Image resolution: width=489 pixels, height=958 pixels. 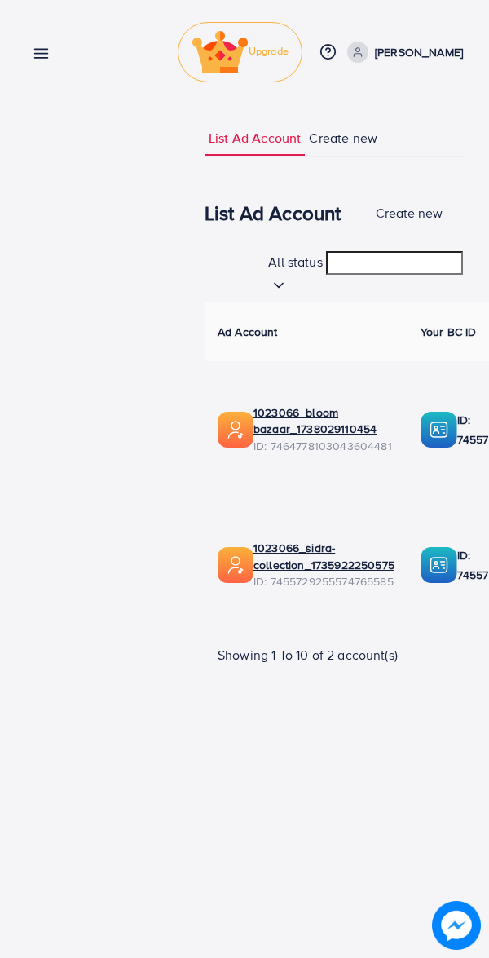 I want to click on span: ID: 7464778103043604481, so click(x=324, y=446).